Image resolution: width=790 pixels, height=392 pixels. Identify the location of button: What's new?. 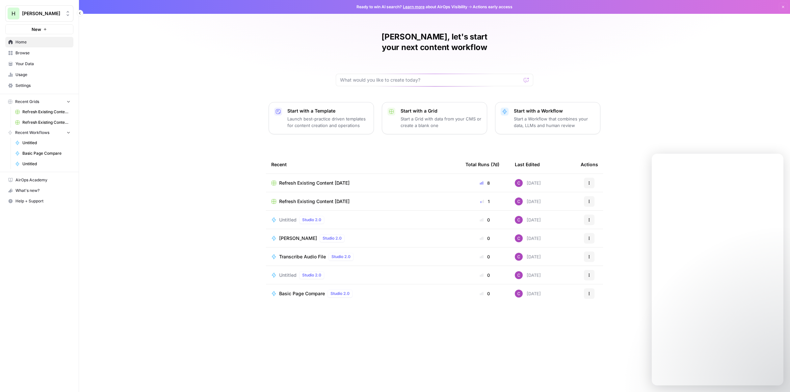
(39, 190).